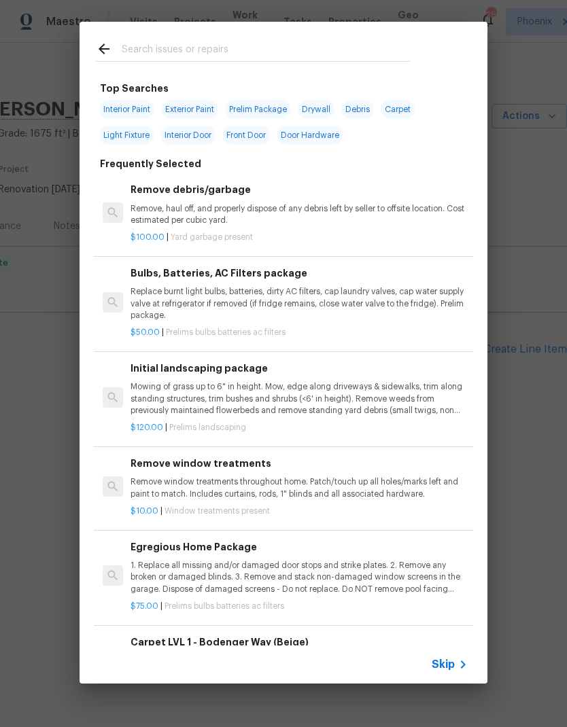 The width and height of the screenshot is (567, 727). What do you see at coordinates (134, 88) in the screenshot?
I see `h6: Top Searches` at bounding box center [134, 88].